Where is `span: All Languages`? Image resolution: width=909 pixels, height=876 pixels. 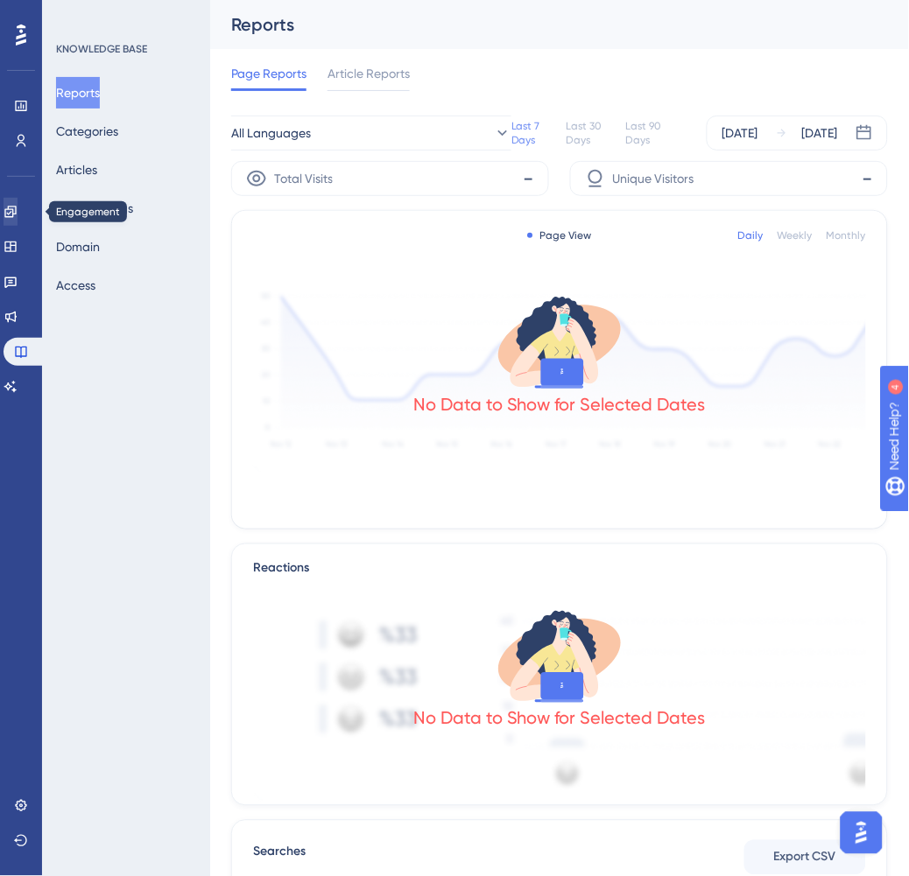
span: All Languages is located at coordinates (271, 133).